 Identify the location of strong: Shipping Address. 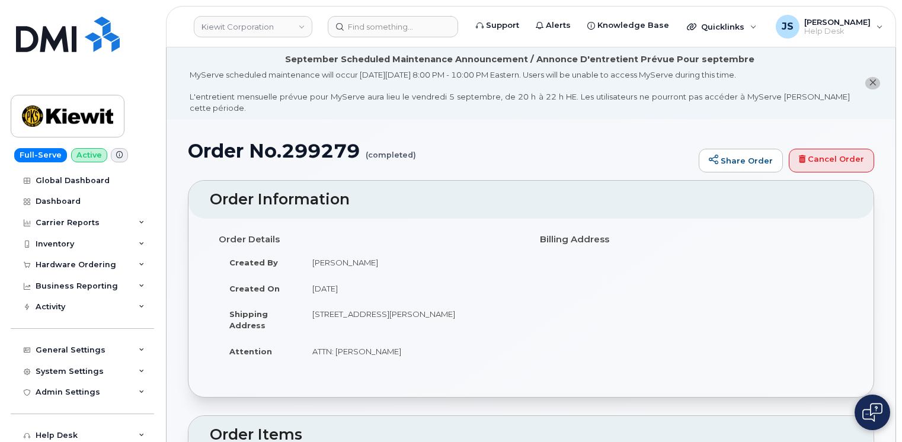
(248, 320).